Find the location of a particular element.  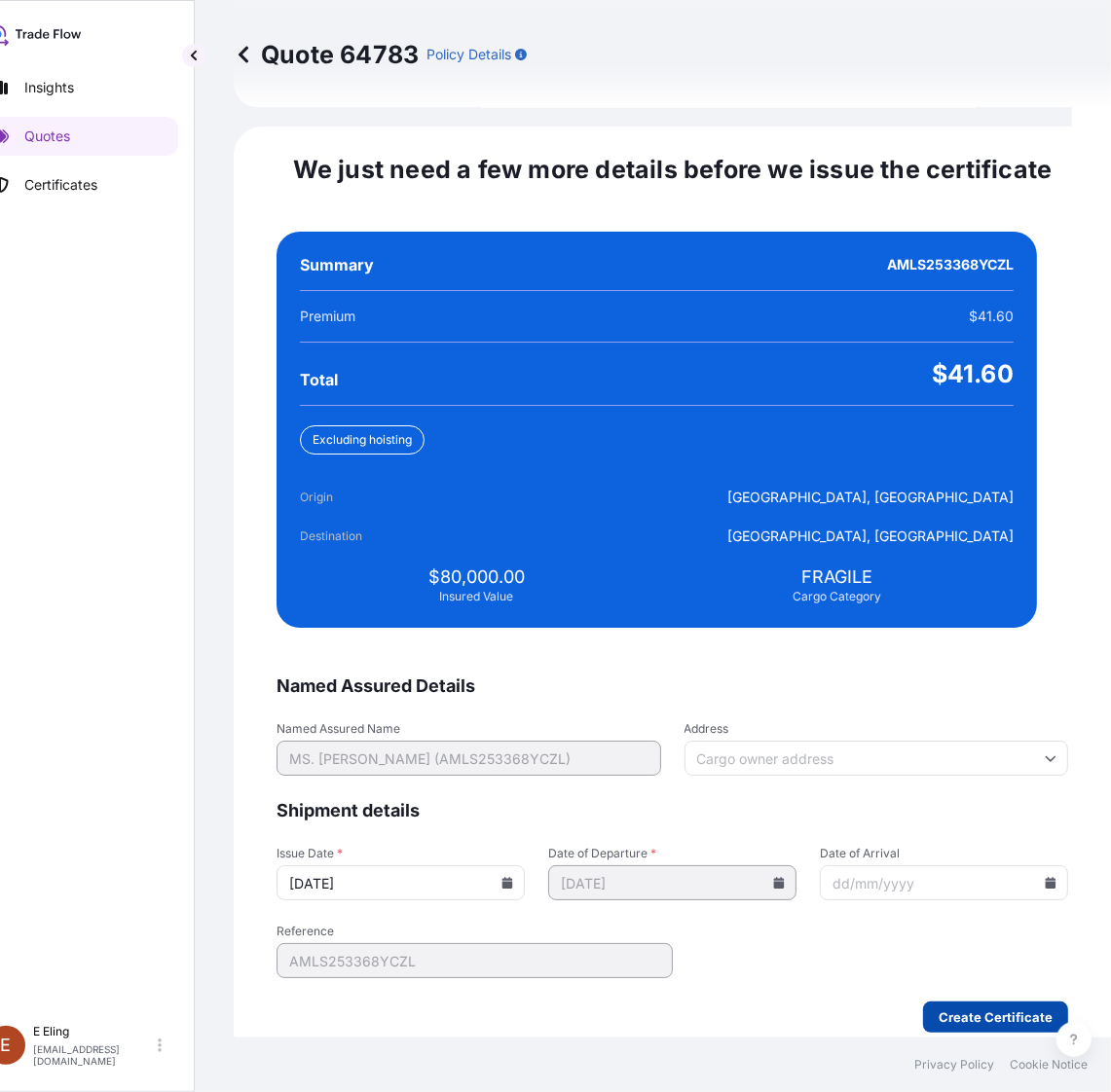

span: E is located at coordinates (6, 1045).